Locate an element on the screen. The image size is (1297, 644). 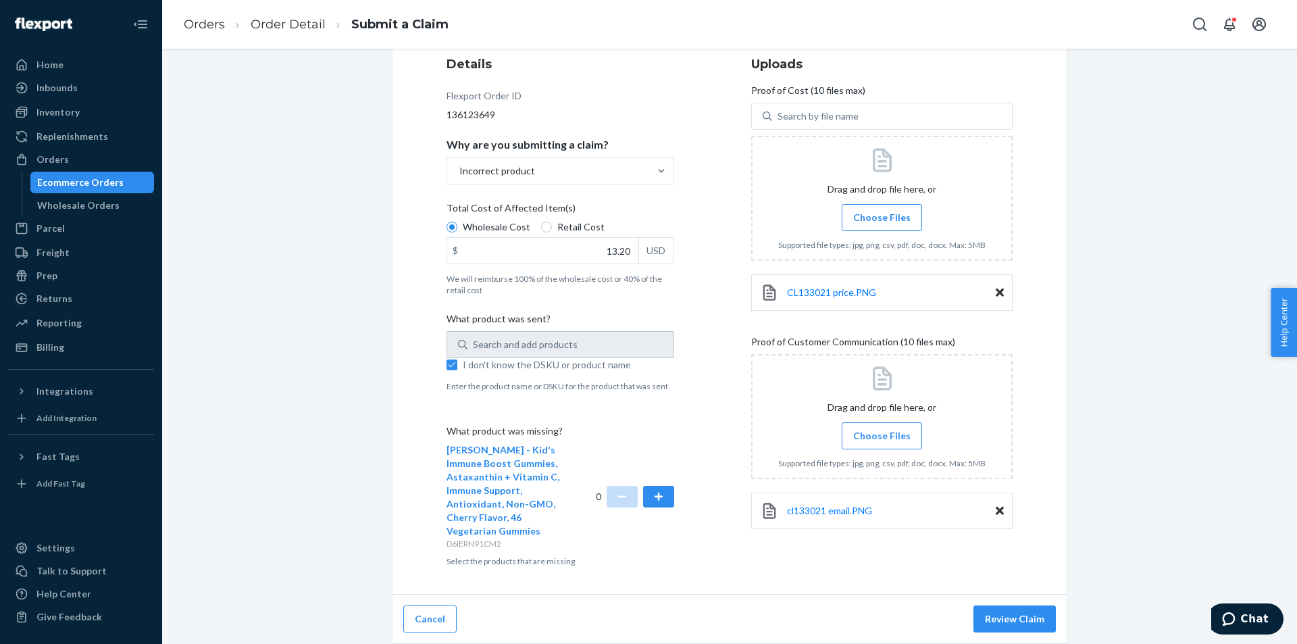
button: Talk to Support is located at coordinates (81, 571).